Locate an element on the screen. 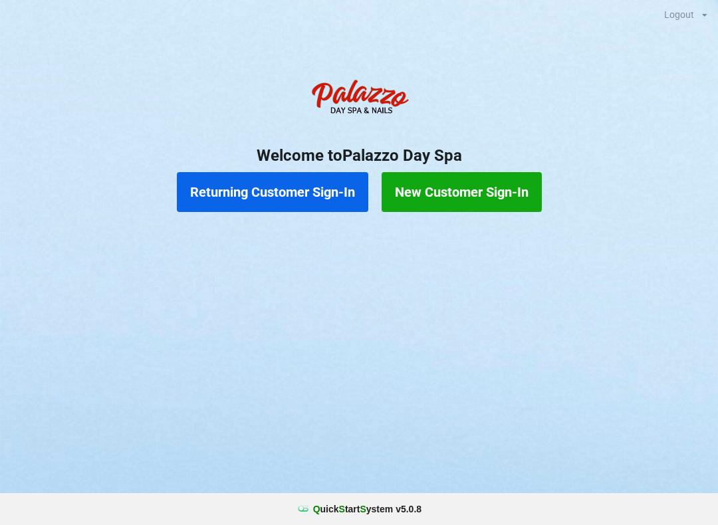  span: Q is located at coordinates (316, 509).